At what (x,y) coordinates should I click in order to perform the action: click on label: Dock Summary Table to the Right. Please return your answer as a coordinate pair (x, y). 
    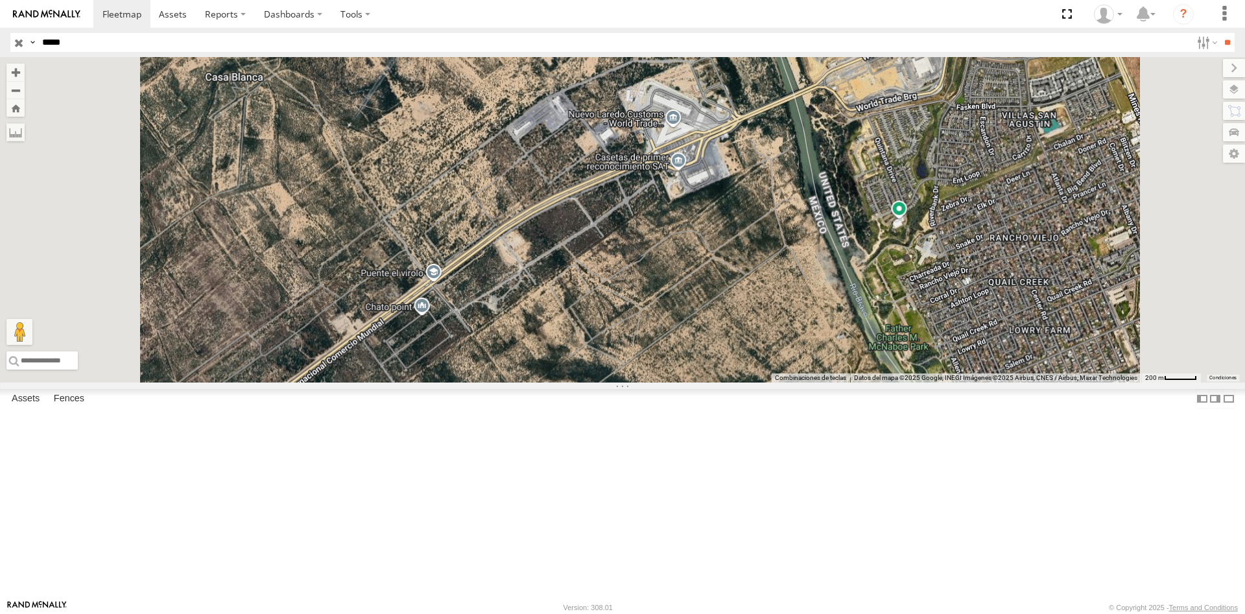
    Looking at the image, I should click on (1215, 398).